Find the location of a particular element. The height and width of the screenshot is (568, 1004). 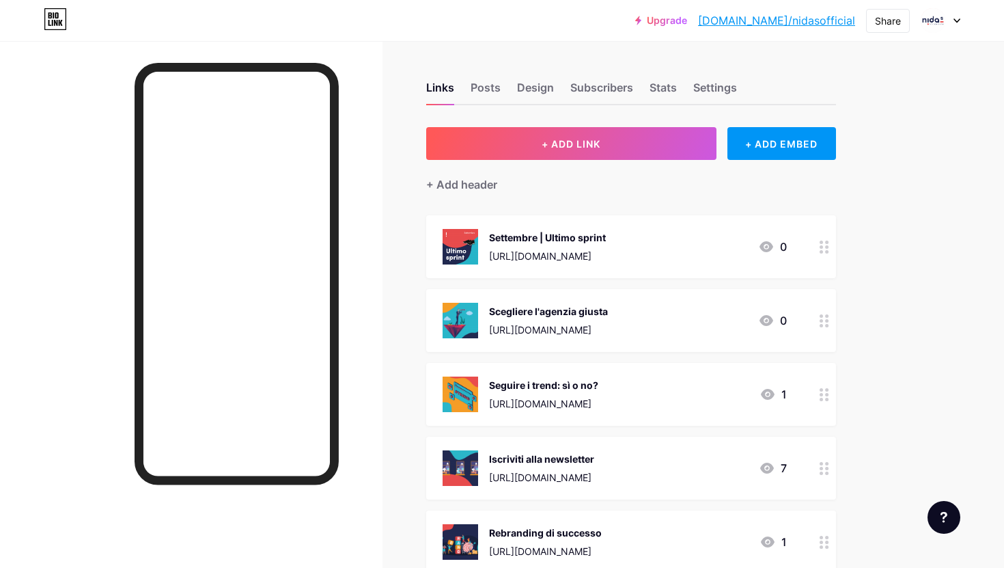

img: Seguire i trend: sì o no? is located at coordinates (460, 394).